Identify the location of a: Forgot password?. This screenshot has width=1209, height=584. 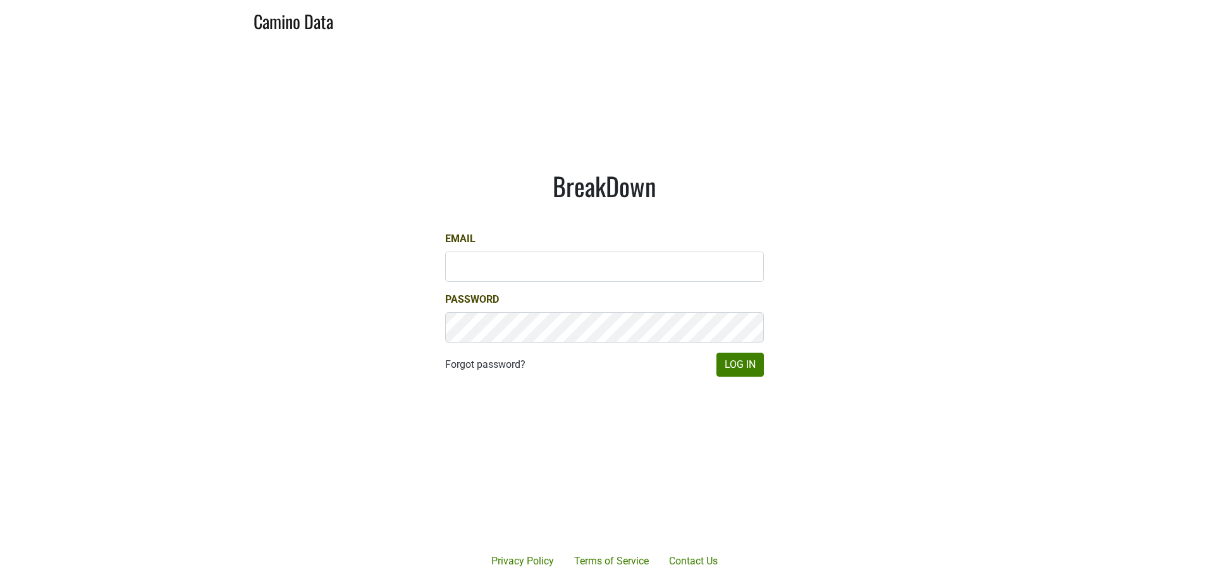
(485, 365).